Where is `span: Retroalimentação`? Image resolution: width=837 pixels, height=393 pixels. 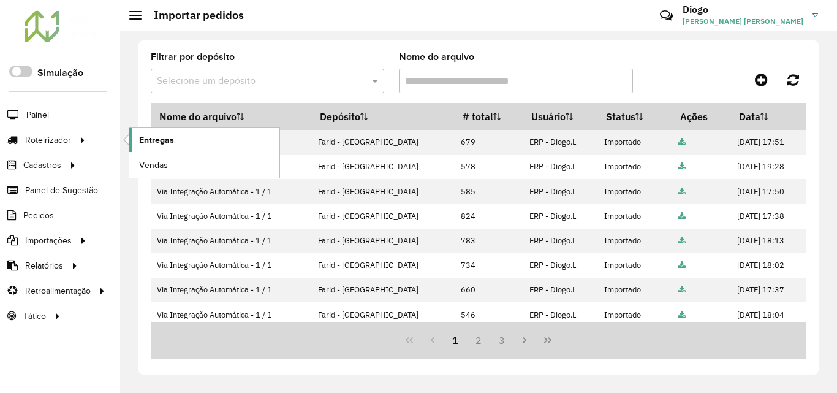 span: Retroalimentação is located at coordinates (58, 290).